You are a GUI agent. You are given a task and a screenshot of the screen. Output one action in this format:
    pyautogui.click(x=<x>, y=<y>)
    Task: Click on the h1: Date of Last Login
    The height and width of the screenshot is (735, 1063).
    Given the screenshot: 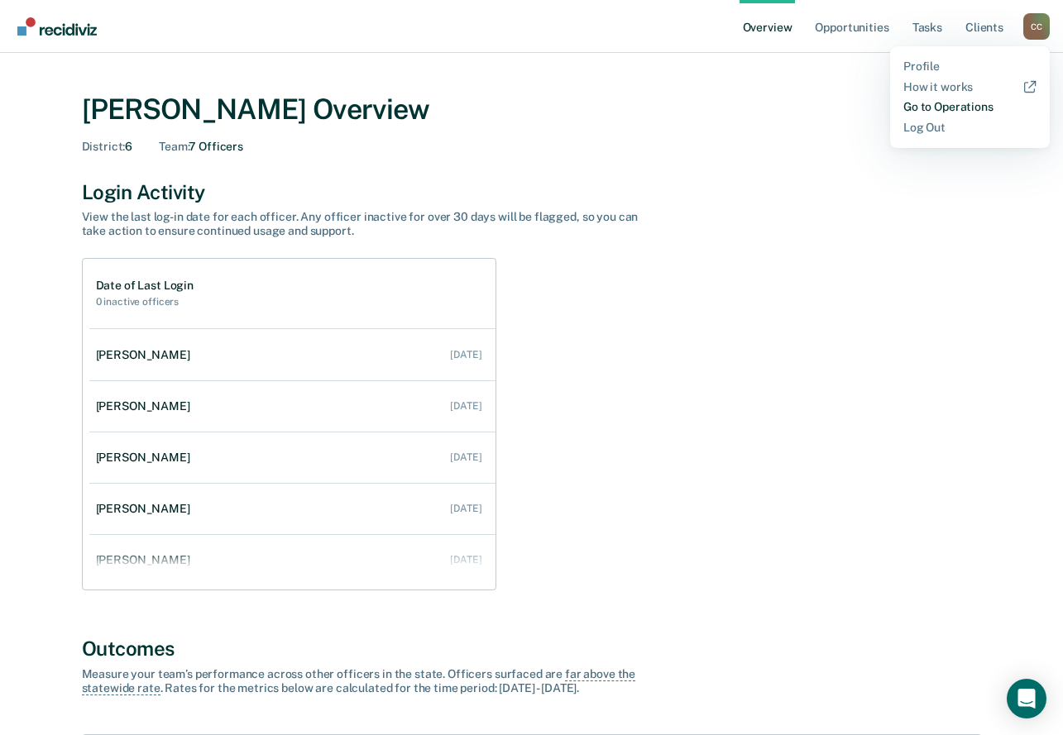 What is the action you would take?
    pyautogui.click(x=145, y=285)
    